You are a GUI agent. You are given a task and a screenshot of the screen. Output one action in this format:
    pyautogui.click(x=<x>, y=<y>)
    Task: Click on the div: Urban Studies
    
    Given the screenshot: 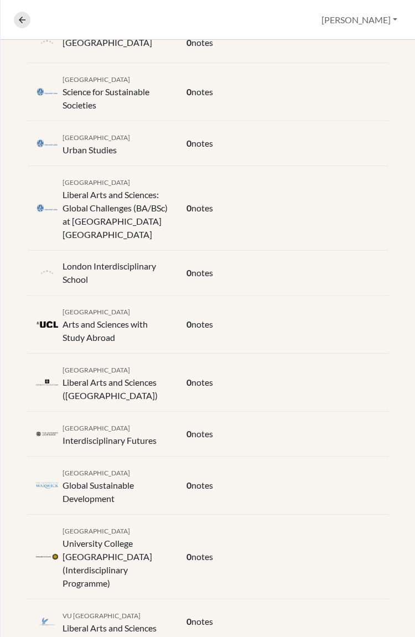 What is the action you would take?
    pyautogui.click(x=96, y=143)
    